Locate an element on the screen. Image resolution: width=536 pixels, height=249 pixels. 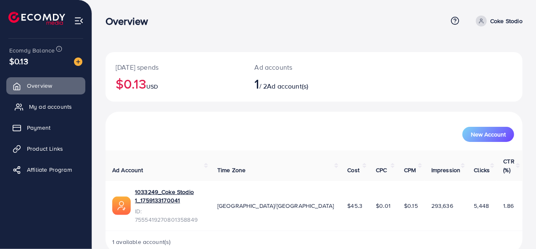
h2: $0.13 is located at coordinates (175, 84).